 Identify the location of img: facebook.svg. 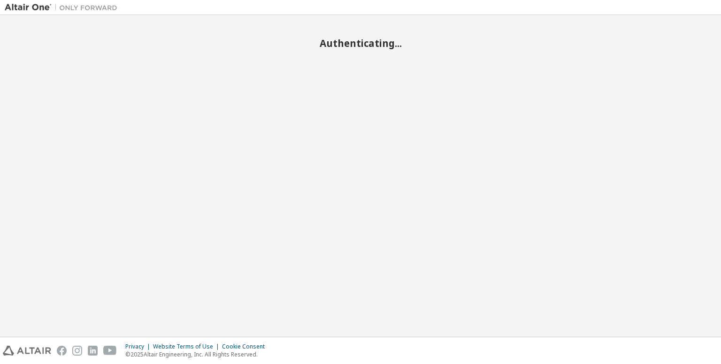
(62, 351).